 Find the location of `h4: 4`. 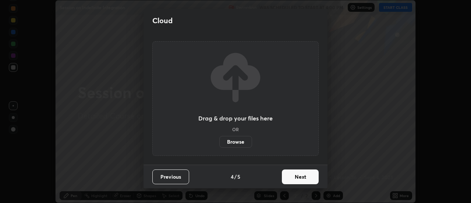

h4: 4 is located at coordinates (232, 176).